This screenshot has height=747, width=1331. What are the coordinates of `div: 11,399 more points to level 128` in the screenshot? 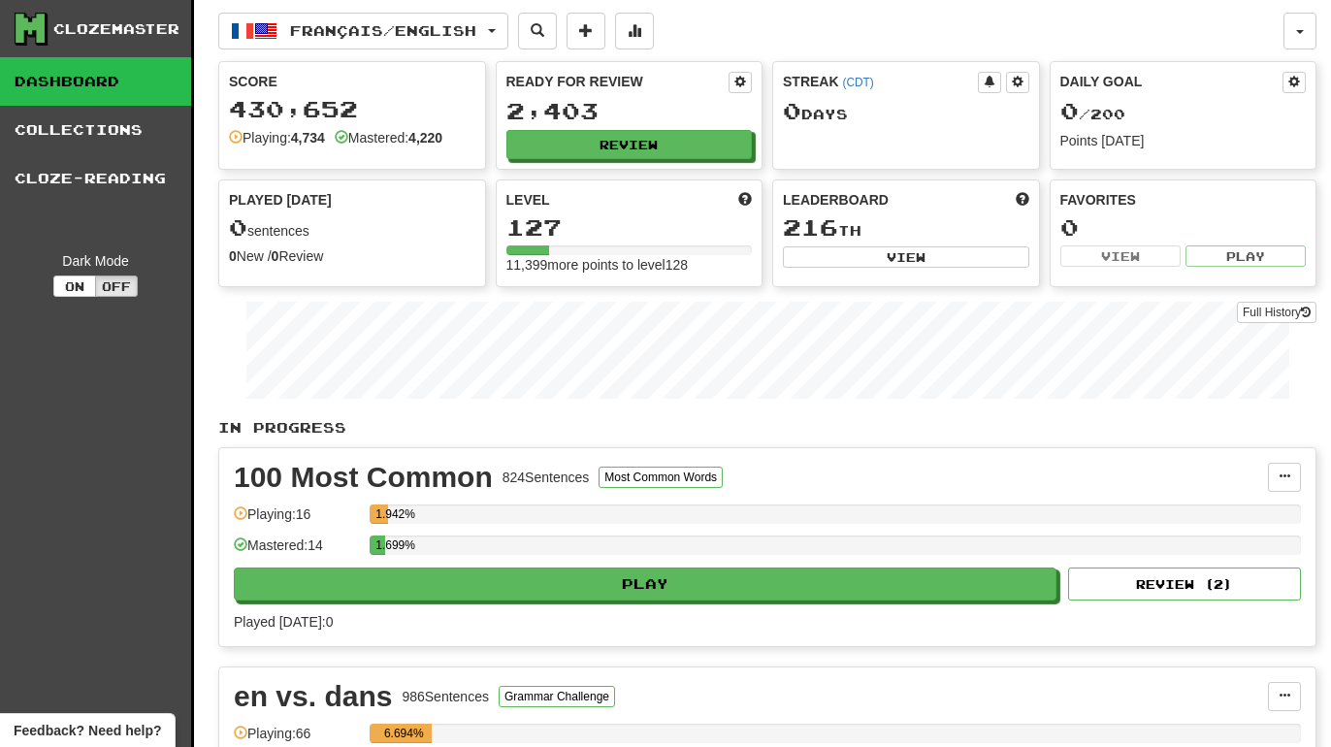 It's located at (630, 265).